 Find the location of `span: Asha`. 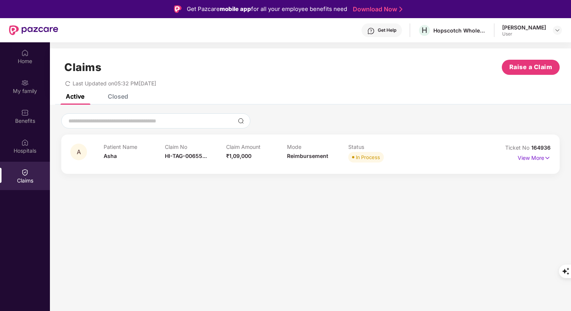

span: Asha is located at coordinates (110, 156).